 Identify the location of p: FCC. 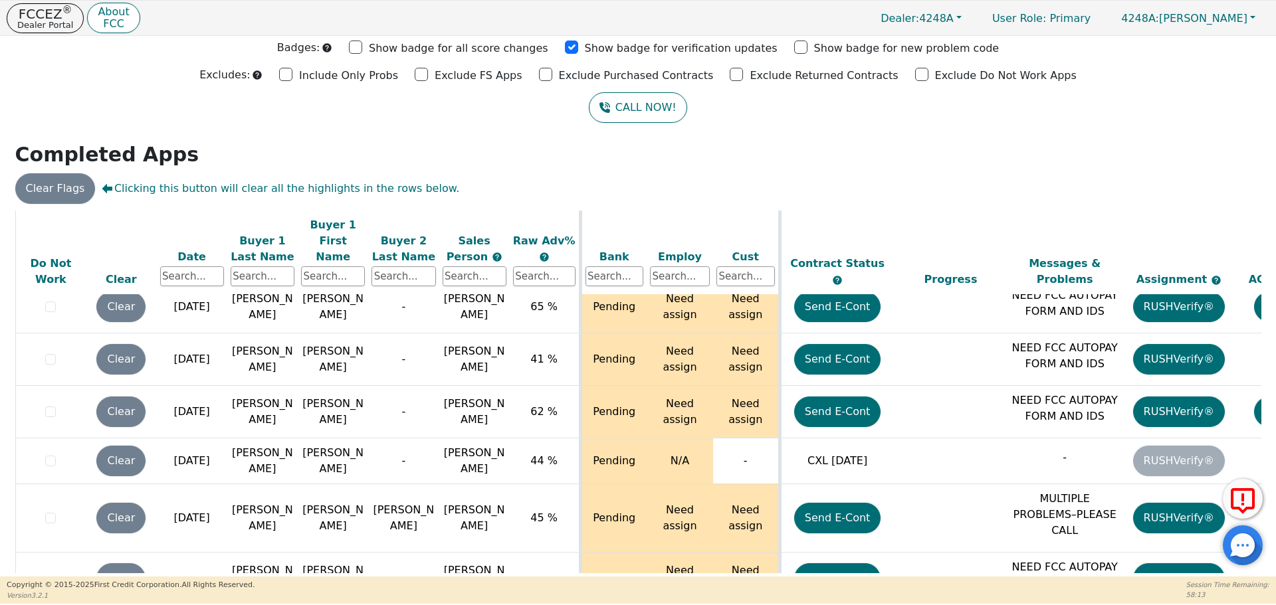
(113, 24).